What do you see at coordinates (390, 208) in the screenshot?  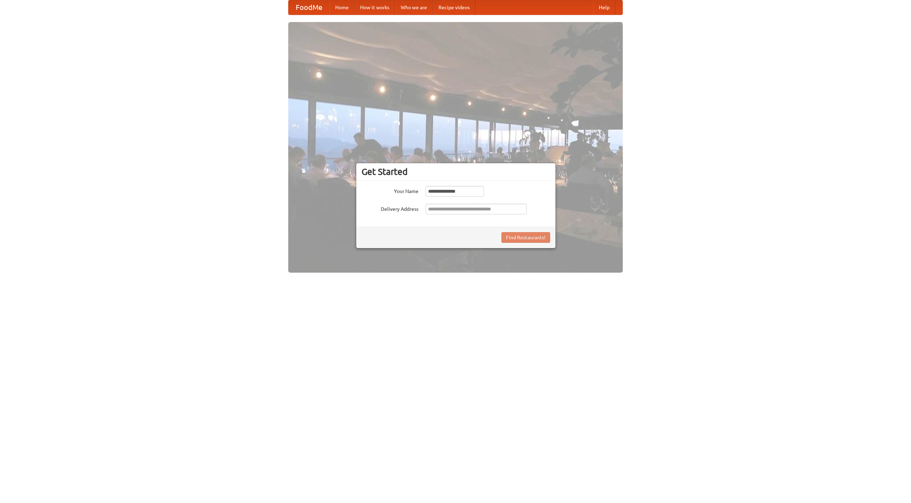 I see `label: Delivery Address` at bounding box center [390, 208].